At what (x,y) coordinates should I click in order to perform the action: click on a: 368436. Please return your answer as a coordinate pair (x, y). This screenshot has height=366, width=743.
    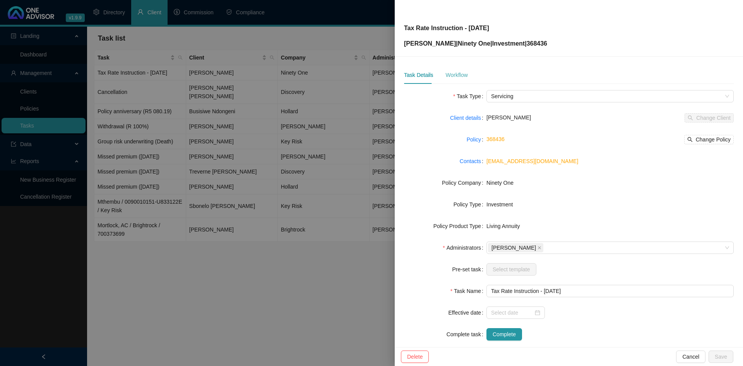
    Looking at the image, I should click on (495, 139).